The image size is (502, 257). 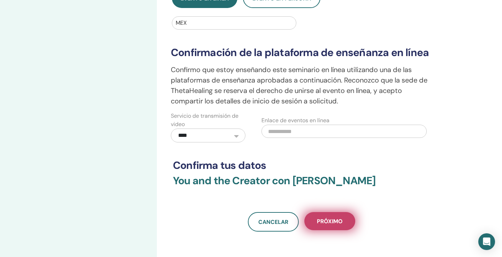 What do you see at coordinates (273, 222) in the screenshot?
I see `span: Cancelar` at bounding box center [273, 222].